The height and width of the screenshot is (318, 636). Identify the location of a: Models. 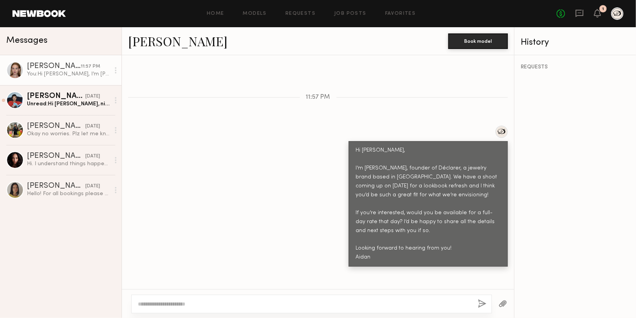
(255, 14).